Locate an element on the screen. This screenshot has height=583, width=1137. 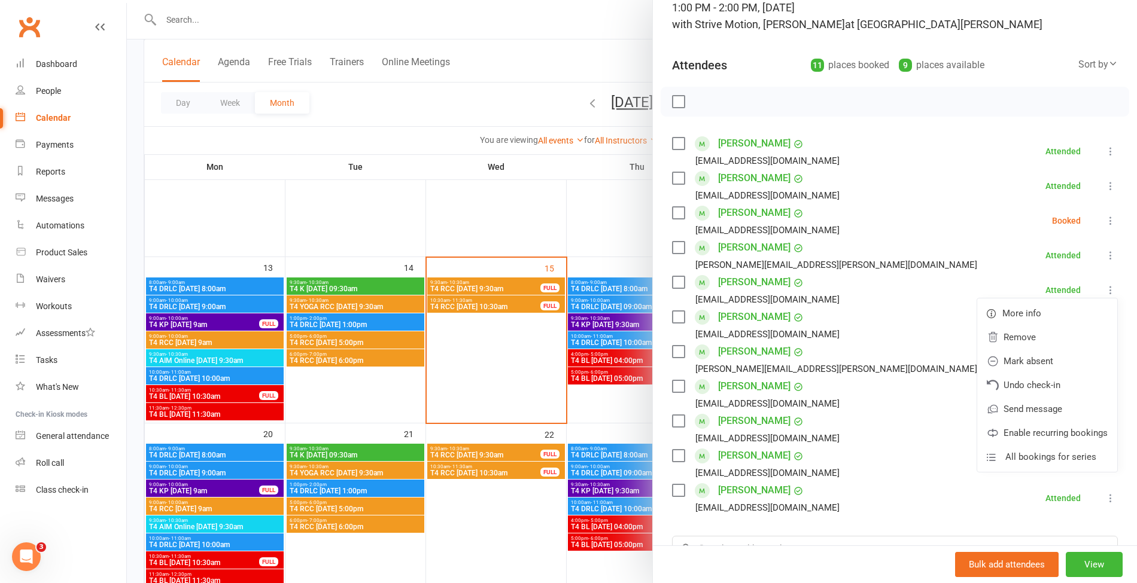
button: View is located at coordinates (1094, 565).